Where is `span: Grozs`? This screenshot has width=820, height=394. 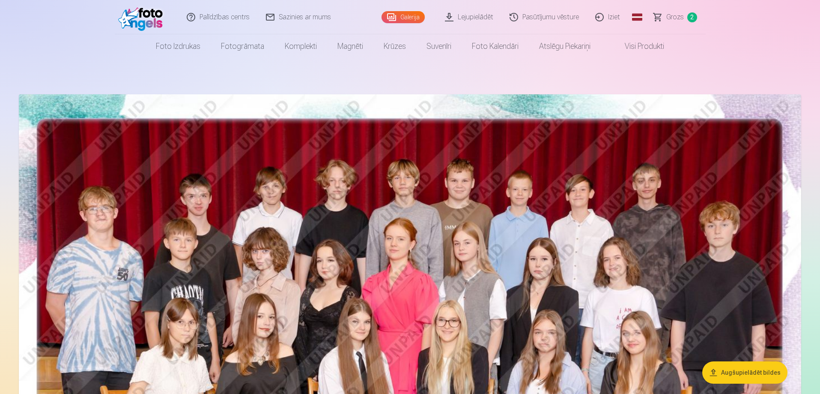 span: Grozs is located at coordinates (675, 17).